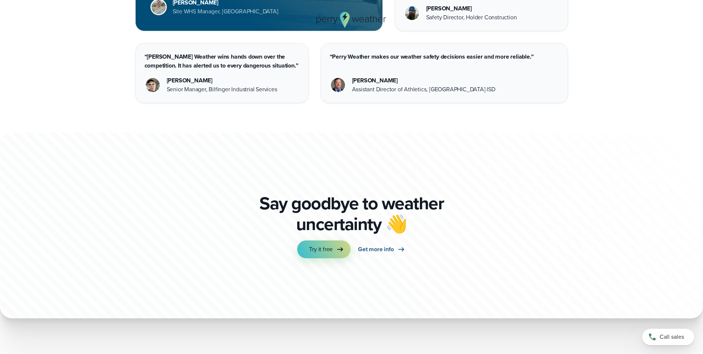  I want to click on img: Merco Chantres Headshot, so click(412, 13).